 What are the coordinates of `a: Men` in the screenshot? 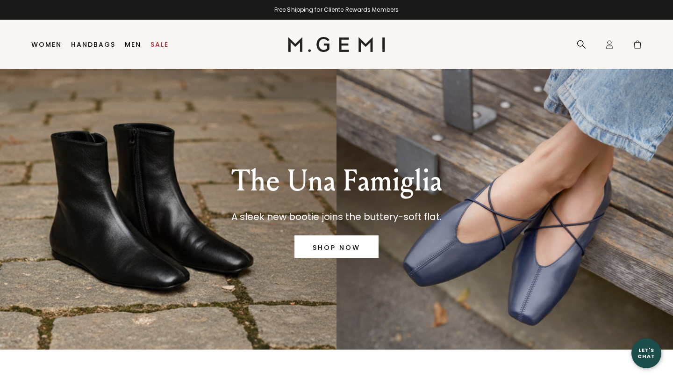 It's located at (133, 44).